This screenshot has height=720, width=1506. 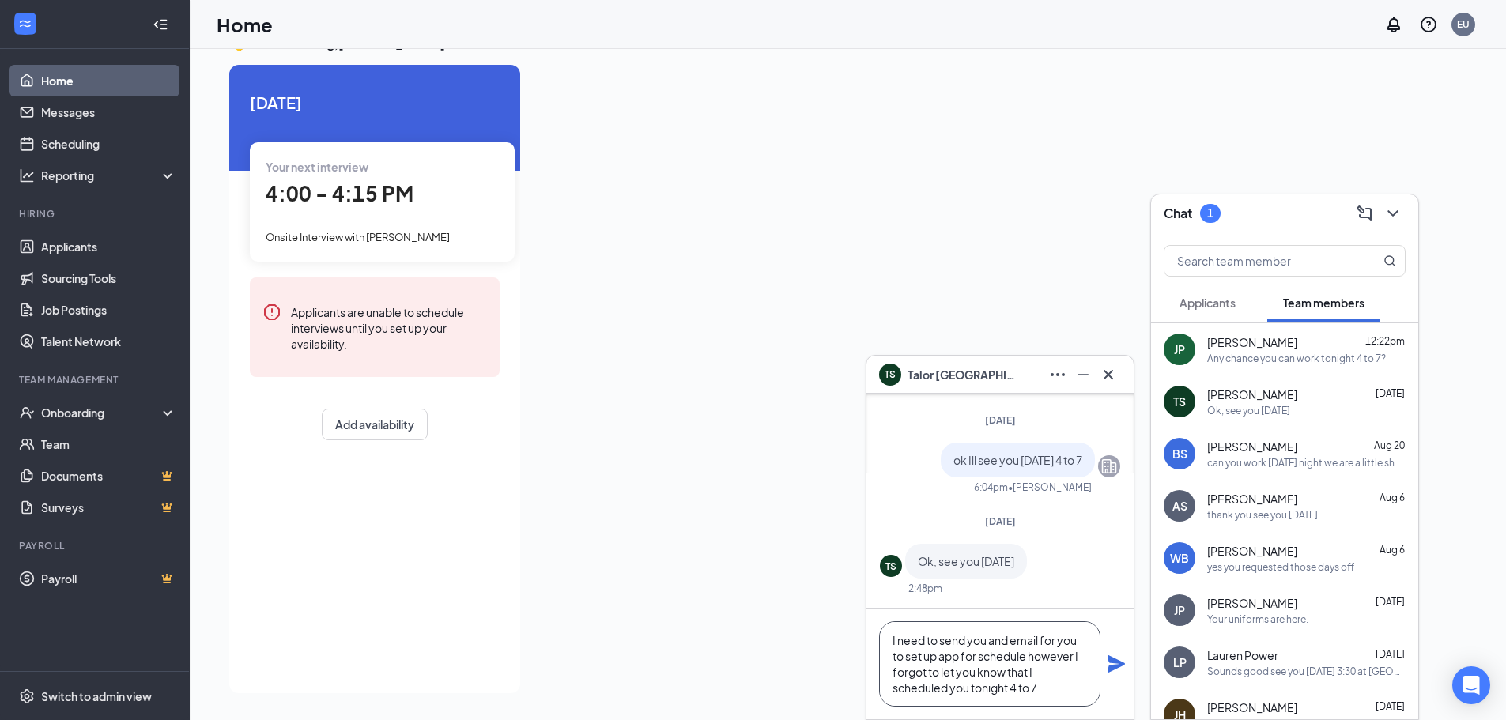 I want to click on a: Home, so click(x=108, y=81).